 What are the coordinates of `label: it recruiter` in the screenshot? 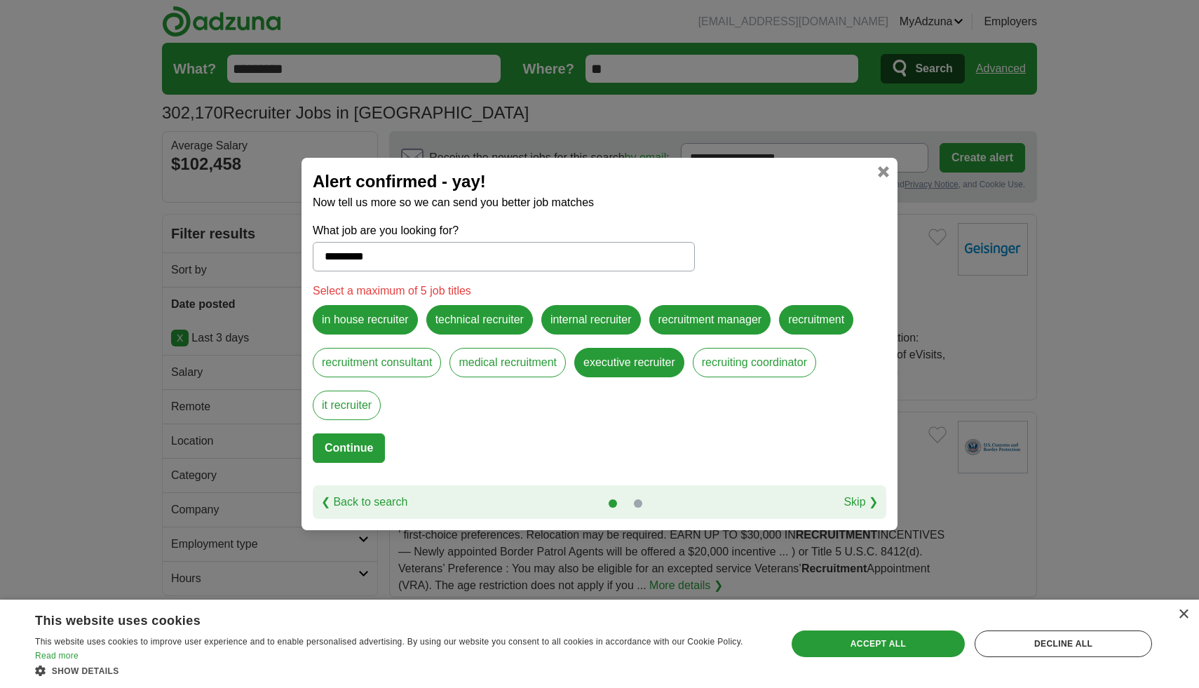 It's located at (346, 405).